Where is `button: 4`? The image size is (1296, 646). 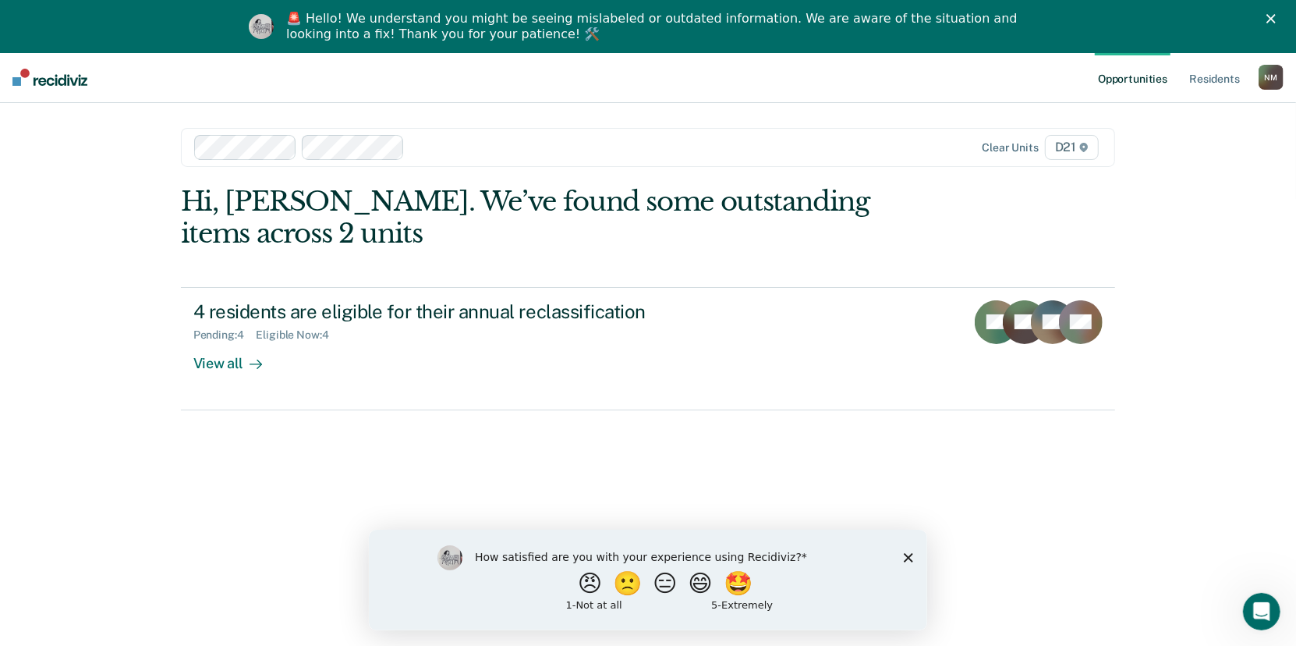 button: 4 is located at coordinates (333, 54).